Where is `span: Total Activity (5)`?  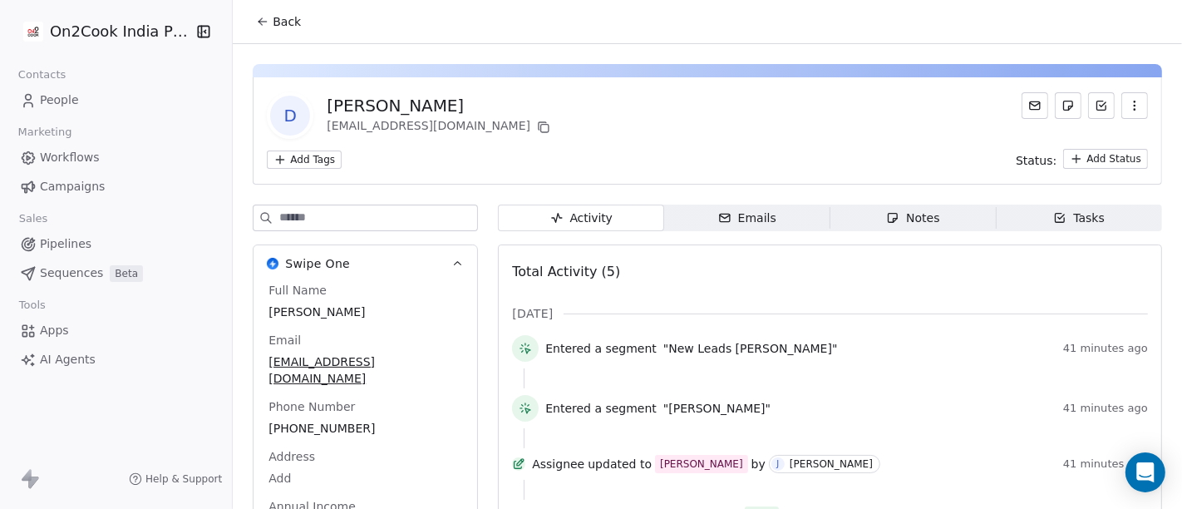 span: Total Activity (5) is located at coordinates (566, 271).